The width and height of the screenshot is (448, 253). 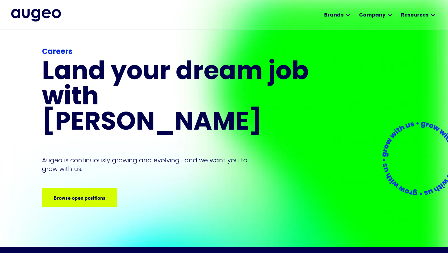 What do you see at coordinates (36, 15) in the screenshot?
I see `a: home` at bounding box center [36, 15].